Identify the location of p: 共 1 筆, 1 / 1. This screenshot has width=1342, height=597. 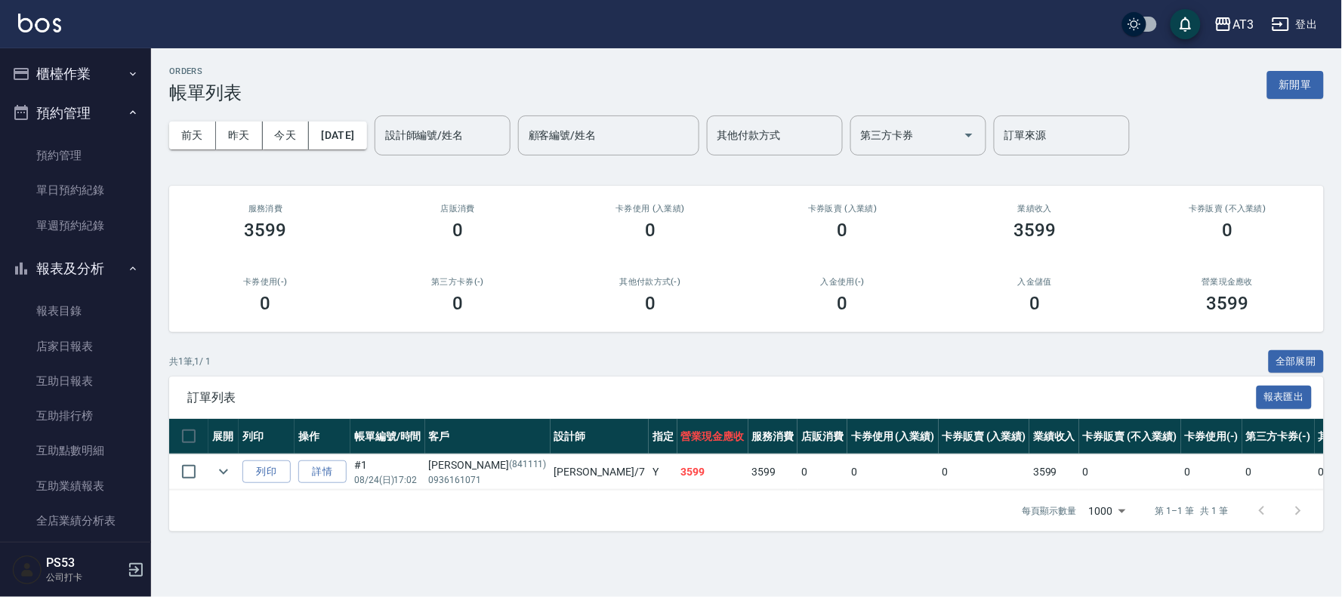
(190, 362).